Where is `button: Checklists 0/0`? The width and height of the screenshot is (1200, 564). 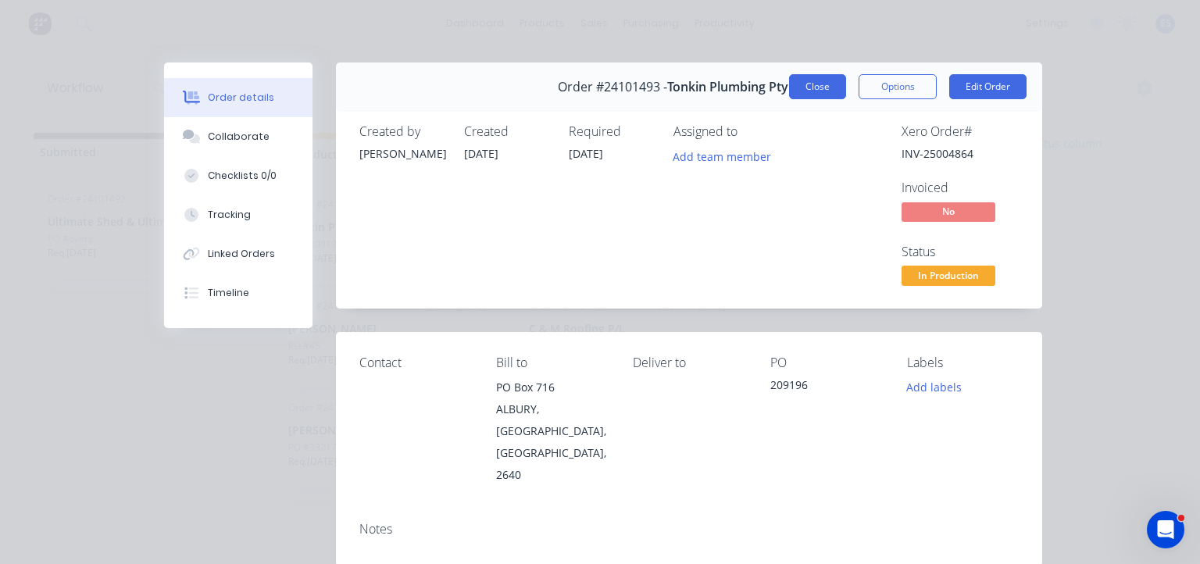
button: Checklists 0/0 is located at coordinates (238, 176).